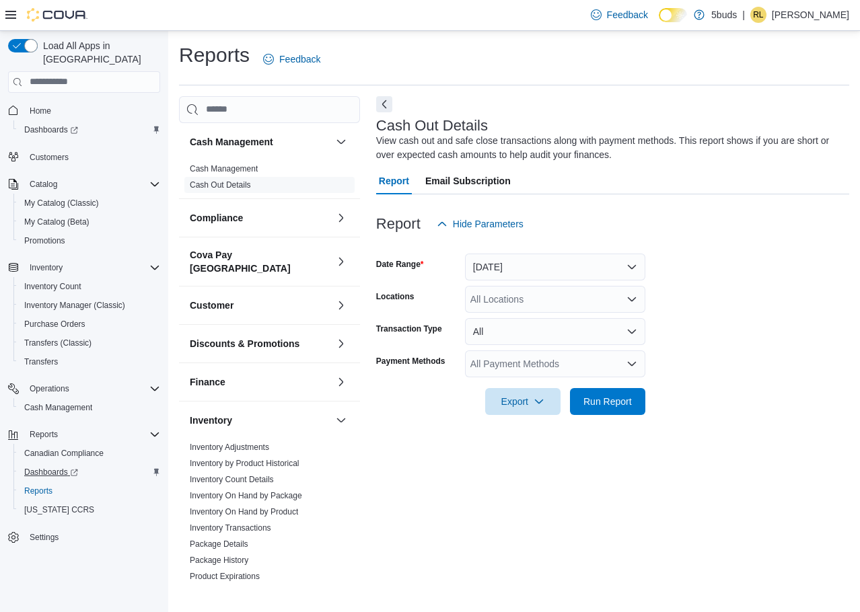 The height and width of the screenshot is (612, 860). Describe the element at coordinates (230, 528) in the screenshot. I see `span: Inventory Transactions` at that location.